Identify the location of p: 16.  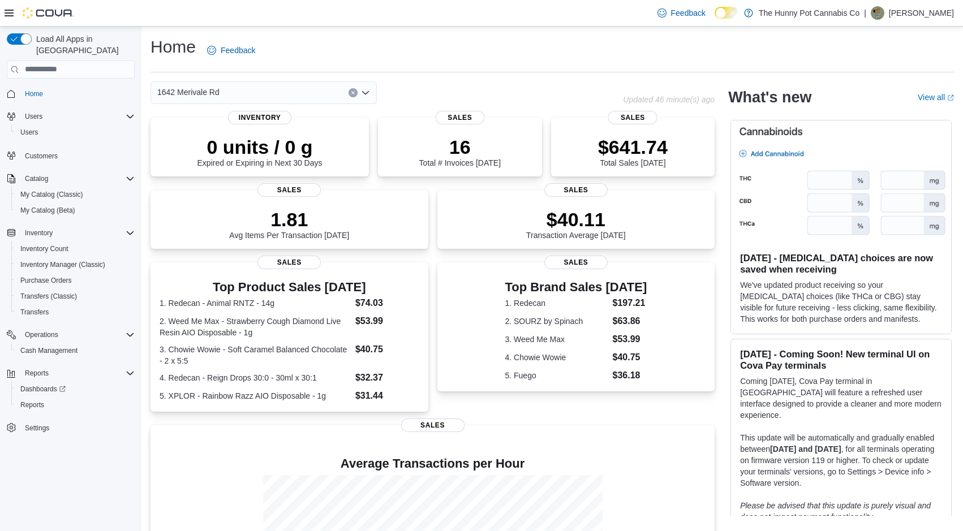
(460, 147).